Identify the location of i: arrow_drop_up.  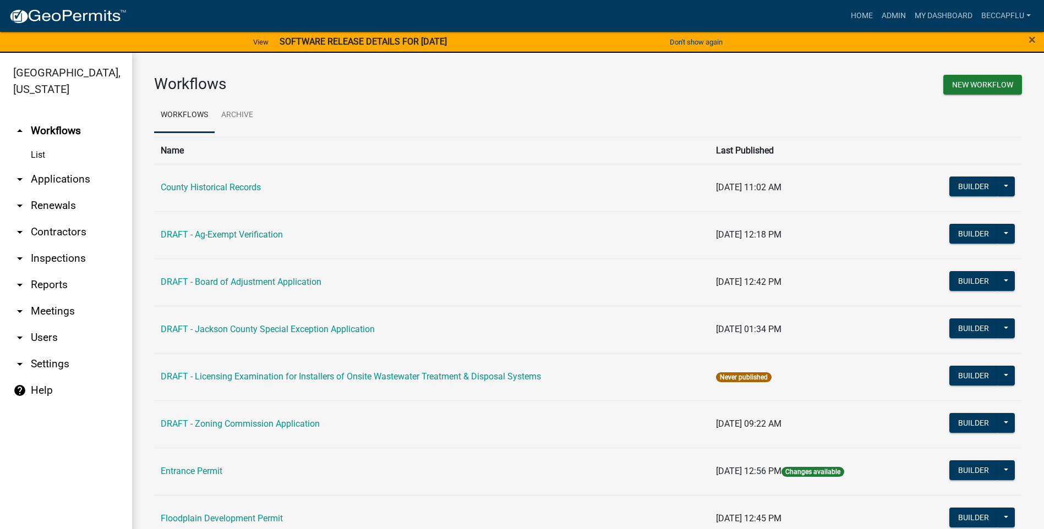
(20, 131).